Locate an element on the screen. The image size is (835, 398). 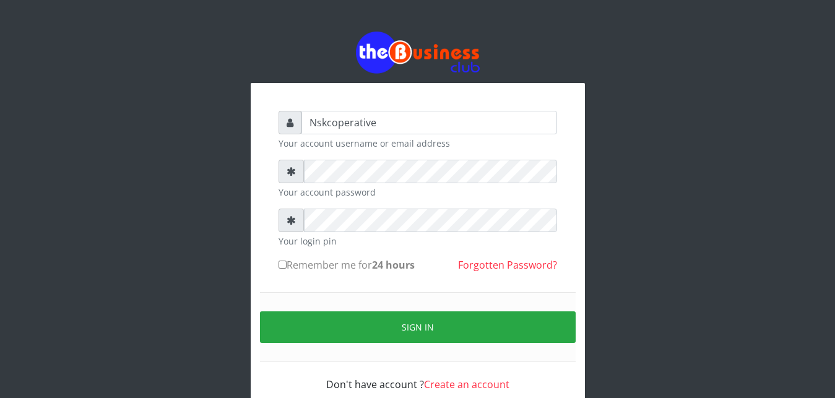
input: Username or email address is located at coordinates (429, 123).